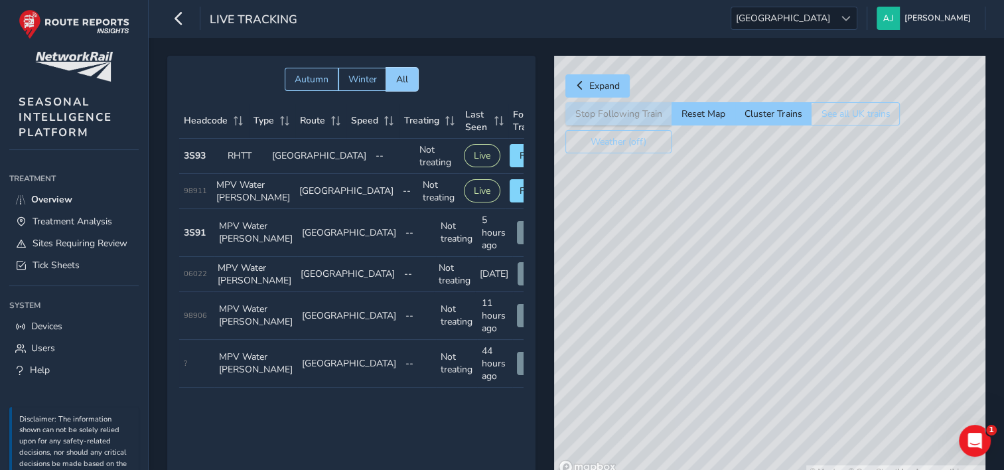 The height and width of the screenshot is (470, 1004). What do you see at coordinates (772, 113) in the screenshot?
I see `button: Cluster Trains` at bounding box center [772, 113].